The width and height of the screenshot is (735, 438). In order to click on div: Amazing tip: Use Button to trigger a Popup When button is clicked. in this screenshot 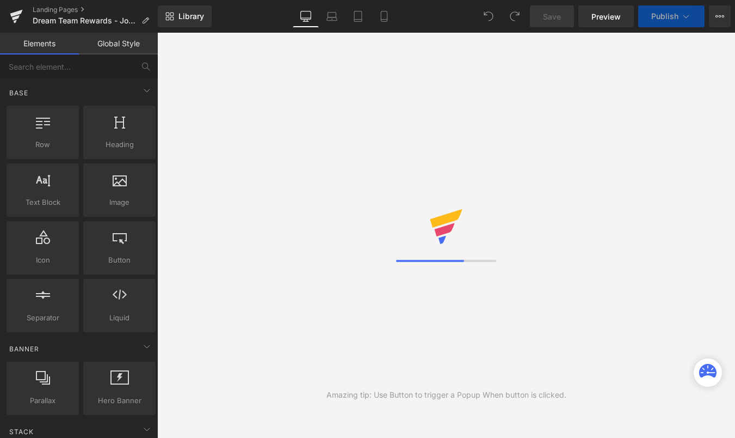, I will do `click(446, 395)`.